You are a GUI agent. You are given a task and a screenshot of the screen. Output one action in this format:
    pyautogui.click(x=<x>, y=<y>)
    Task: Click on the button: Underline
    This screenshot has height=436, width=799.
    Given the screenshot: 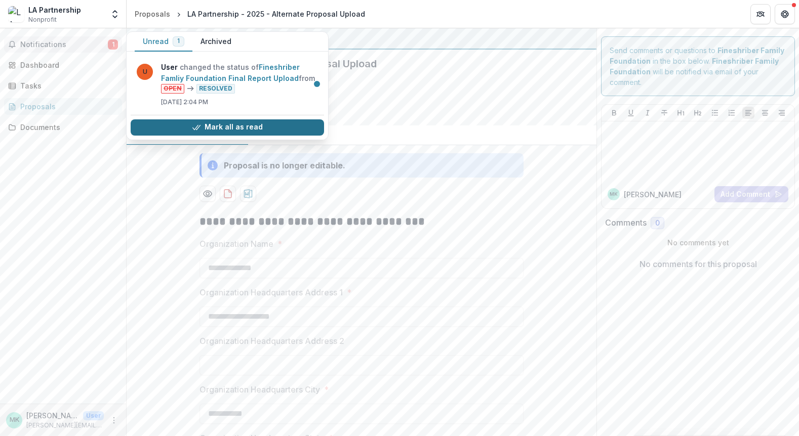 What is the action you would take?
    pyautogui.click(x=631, y=113)
    